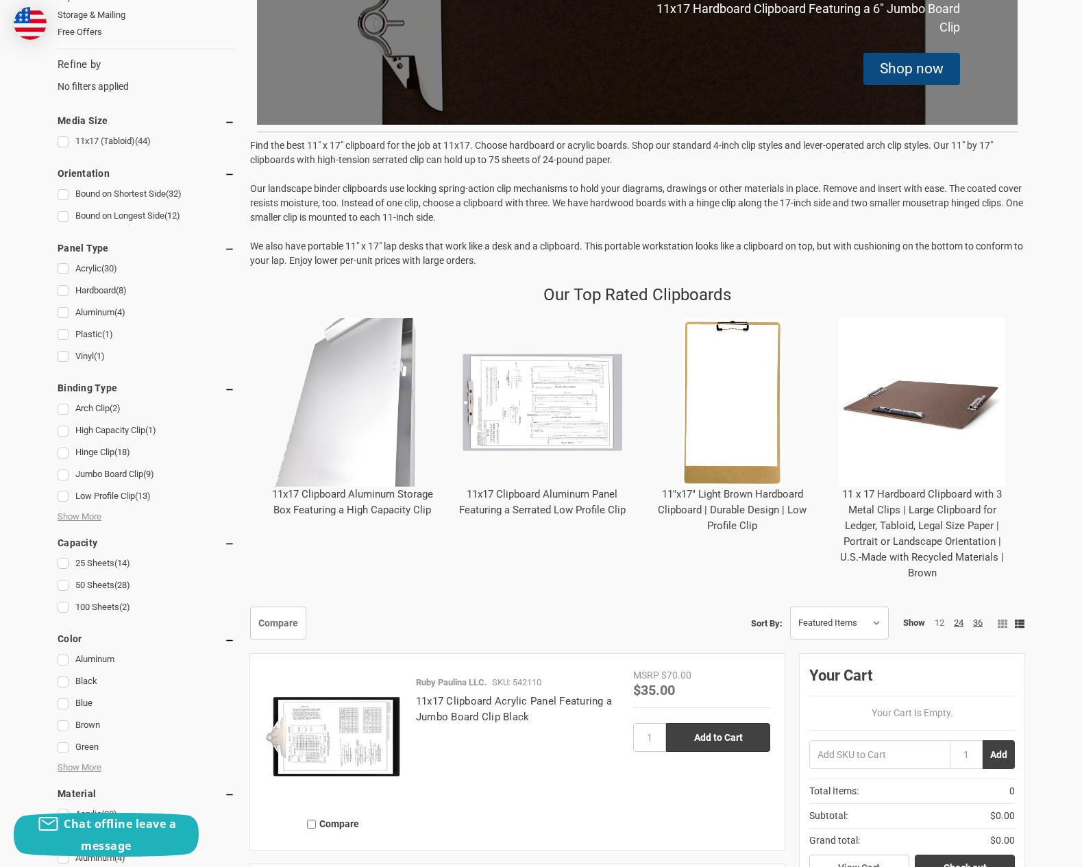 The image size is (1082, 867). Describe the element at coordinates (352, 501) in the screenshot. I see `a: 11x17 Clipboard Aluminum Storage Box Featuring a High Capacity Clip` at that location.